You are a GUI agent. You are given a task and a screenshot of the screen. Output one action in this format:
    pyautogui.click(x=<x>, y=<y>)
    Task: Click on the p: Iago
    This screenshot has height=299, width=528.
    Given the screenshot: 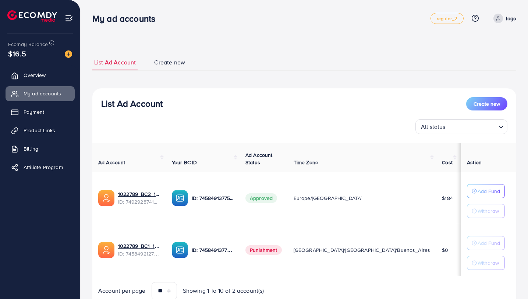 What is the action you would take?
    pyautogui.click(x=511, y=18)
    